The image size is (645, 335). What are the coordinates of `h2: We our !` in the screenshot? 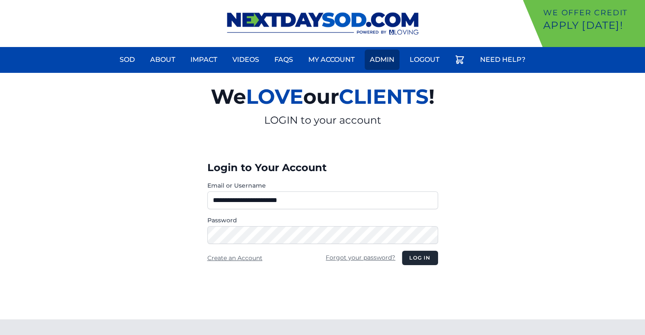 It's located at (323, 97).